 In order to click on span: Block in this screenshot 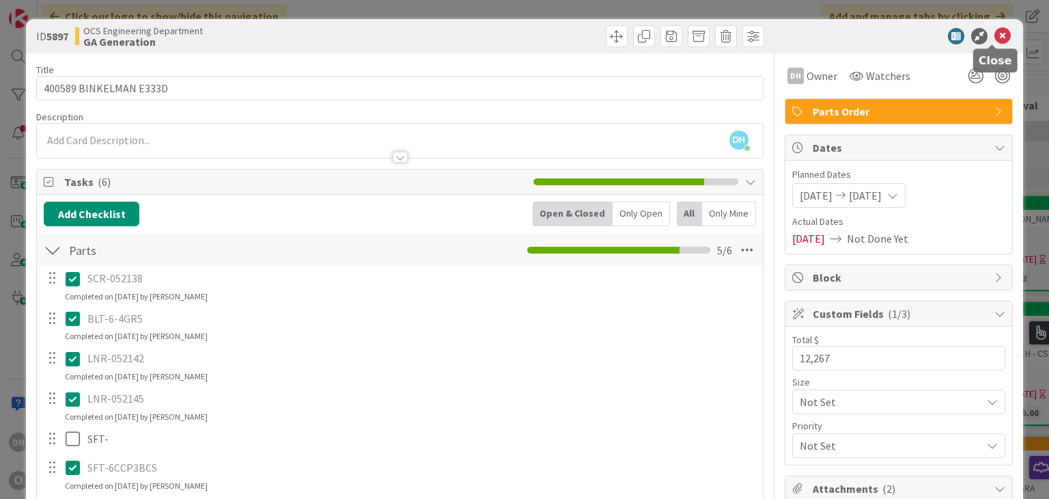, I will do `click(900, 277)`.